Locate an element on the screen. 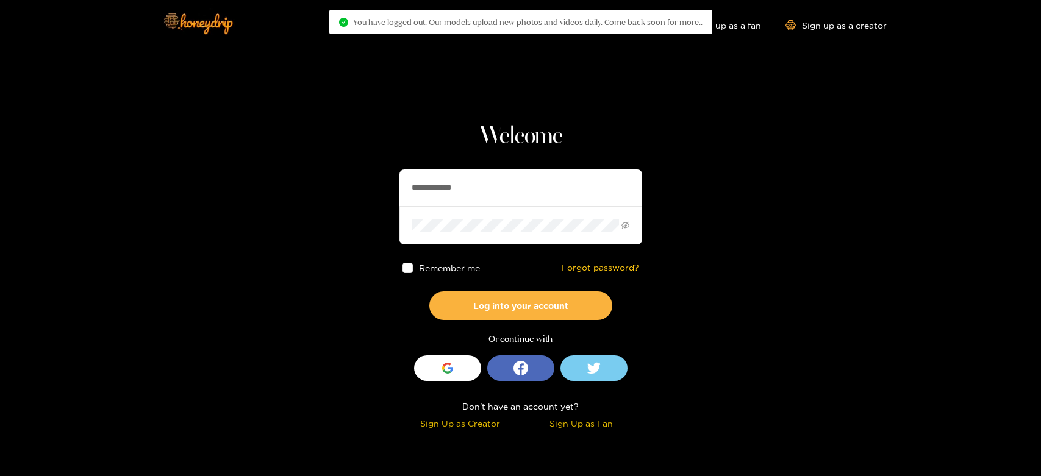 The image size is (1041, 476). span: check-circle is located at coordinates (343, 22).